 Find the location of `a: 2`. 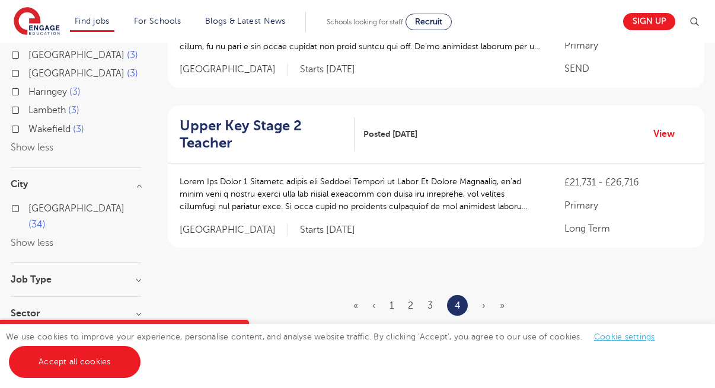

a: 2 is located at coordinates (410, 306).